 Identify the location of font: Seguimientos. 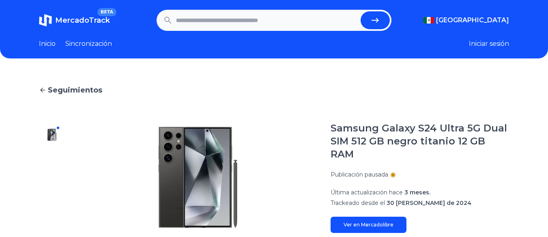
(75, 90).